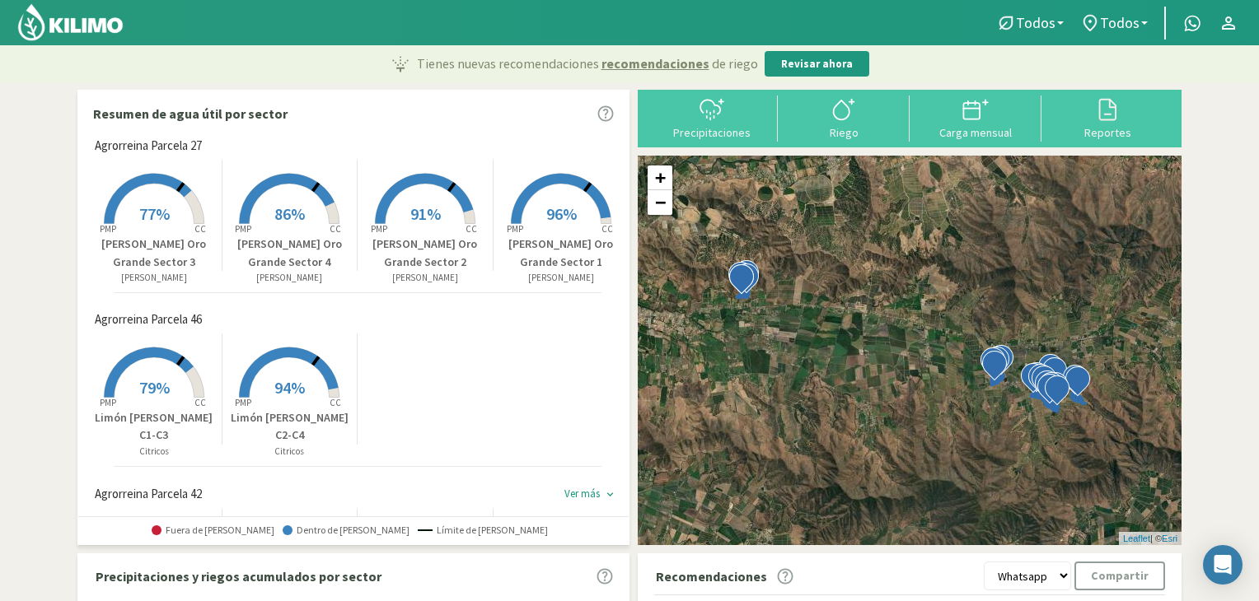 The height and width of the screenshot is (601, 1259). I want to click on span: 79%, so click(154, 387).